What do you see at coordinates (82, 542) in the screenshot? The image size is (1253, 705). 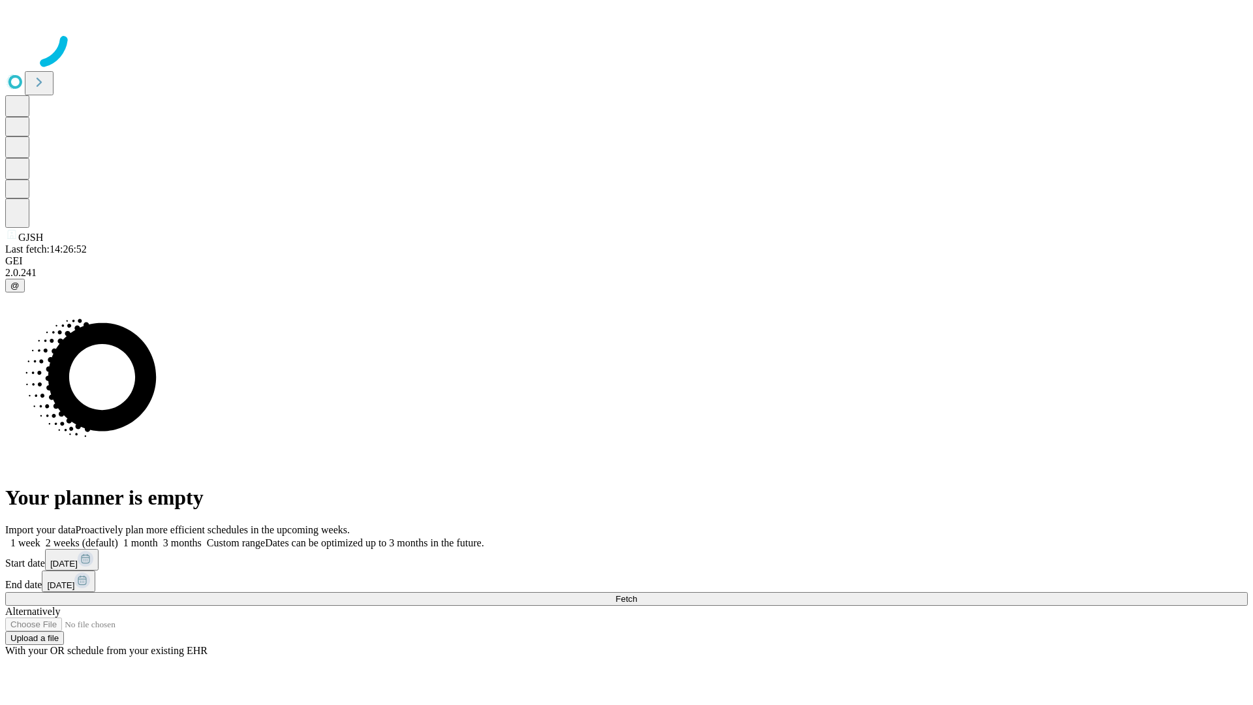 I see `span: 2 weeks (default)` at bounding box center [82, 542].